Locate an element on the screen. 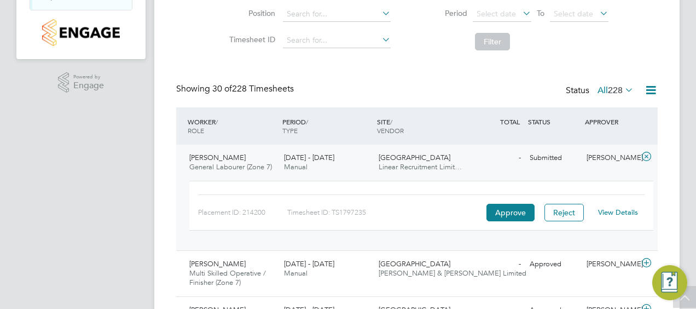 Image resolution: width=696 pixels, height=309 pixels. span: Linear Recruitment Limit… is located at coordinates (420, 166).